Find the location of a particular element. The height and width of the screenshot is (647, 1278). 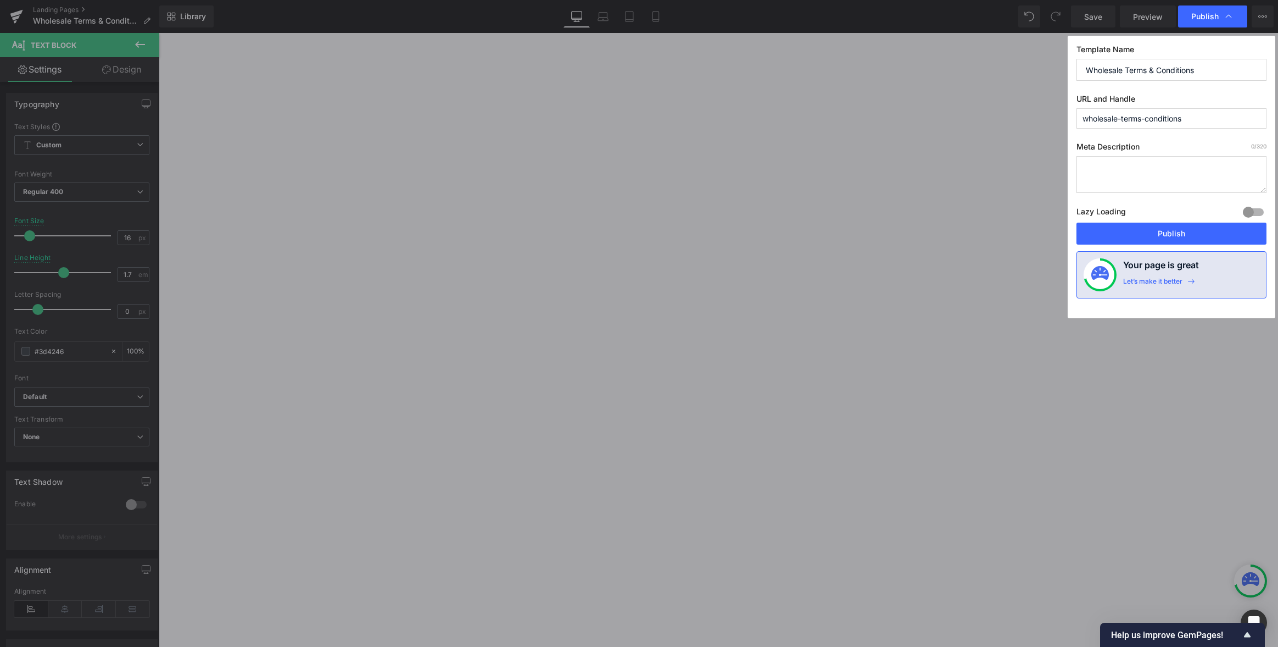

label: URL and Handle is located at coordinates (1172, 101).